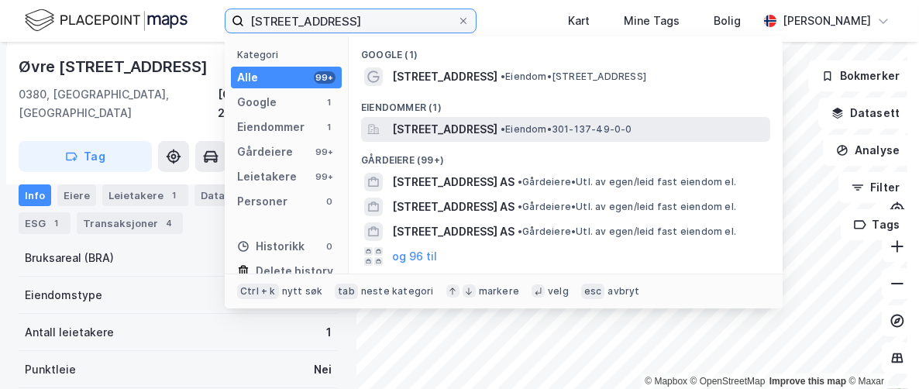 This screenshot has width=919, height=389. Describe the element at coordinates (665, 381) in the screenshot. I see `a: Mapbox` at that location.